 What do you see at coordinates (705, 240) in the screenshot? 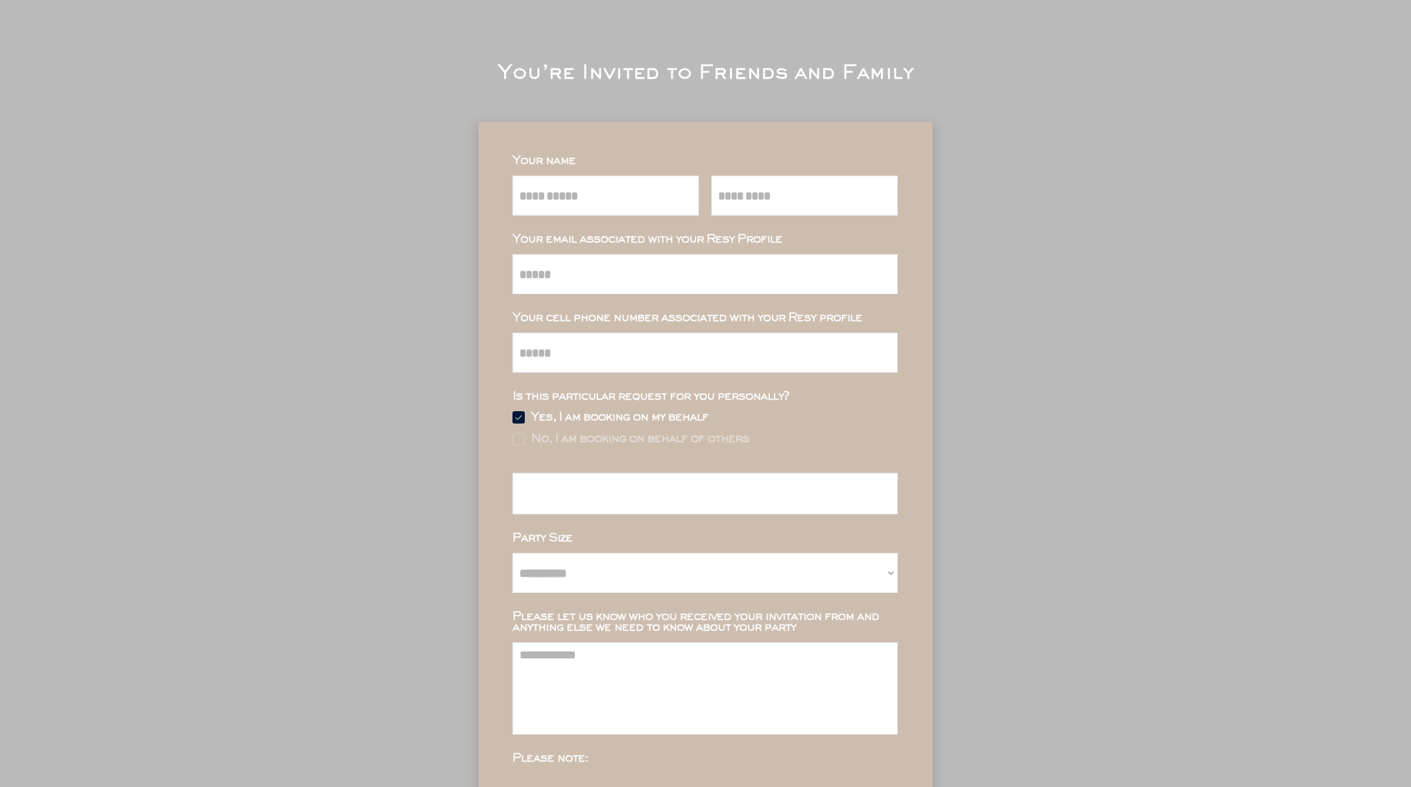
I see `div: Your email associated with your Resy Profile` at bounding box center [705, 240].